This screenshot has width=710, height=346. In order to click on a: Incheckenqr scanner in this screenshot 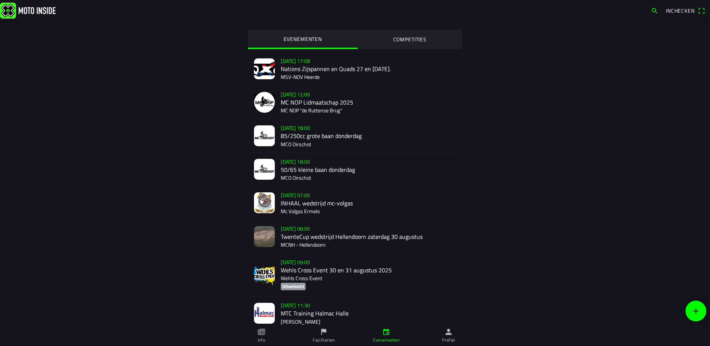, I will do `click(686, 10)`.